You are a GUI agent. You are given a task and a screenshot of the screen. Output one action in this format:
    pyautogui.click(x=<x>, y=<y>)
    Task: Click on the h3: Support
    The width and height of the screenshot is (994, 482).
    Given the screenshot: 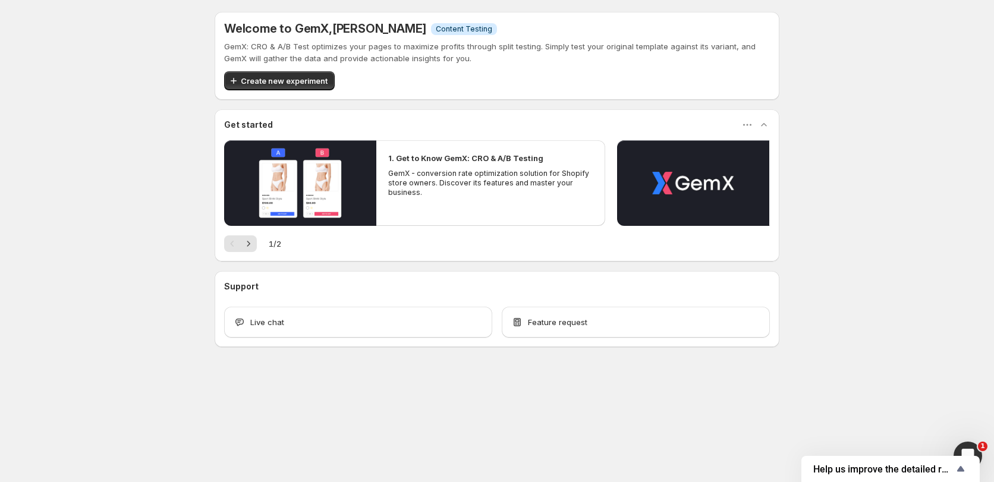 What is the action you would take?
    pyautogui.click(x=241, y=287)
    